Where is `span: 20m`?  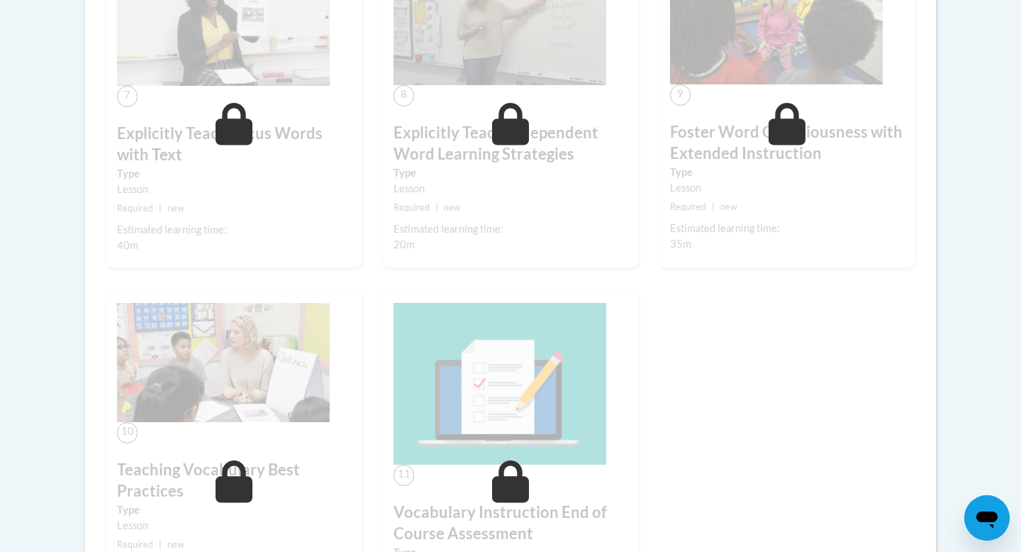 span: 20m is located at coordinates (404, 244).